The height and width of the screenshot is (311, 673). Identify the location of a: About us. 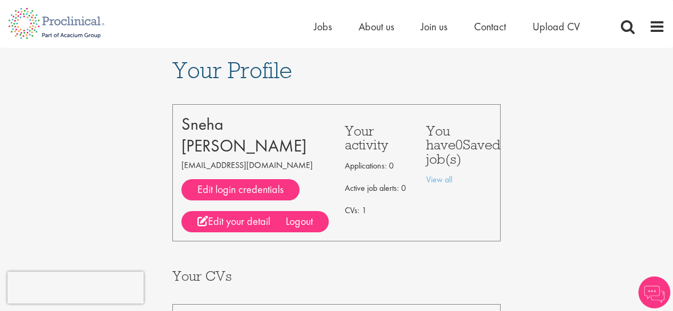
(376, 27).